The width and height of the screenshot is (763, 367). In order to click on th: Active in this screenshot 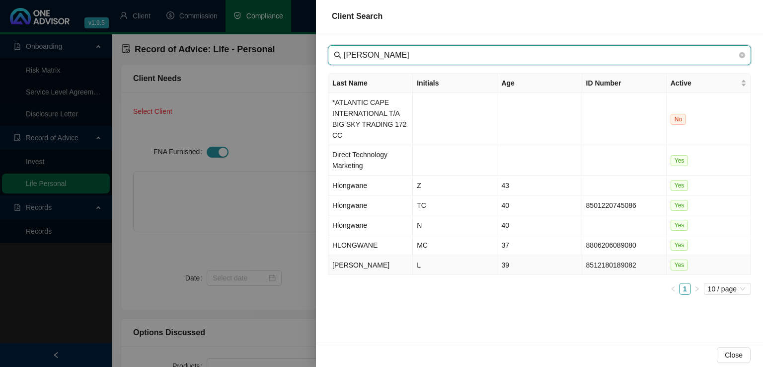, I will do `click(709, 83)`.